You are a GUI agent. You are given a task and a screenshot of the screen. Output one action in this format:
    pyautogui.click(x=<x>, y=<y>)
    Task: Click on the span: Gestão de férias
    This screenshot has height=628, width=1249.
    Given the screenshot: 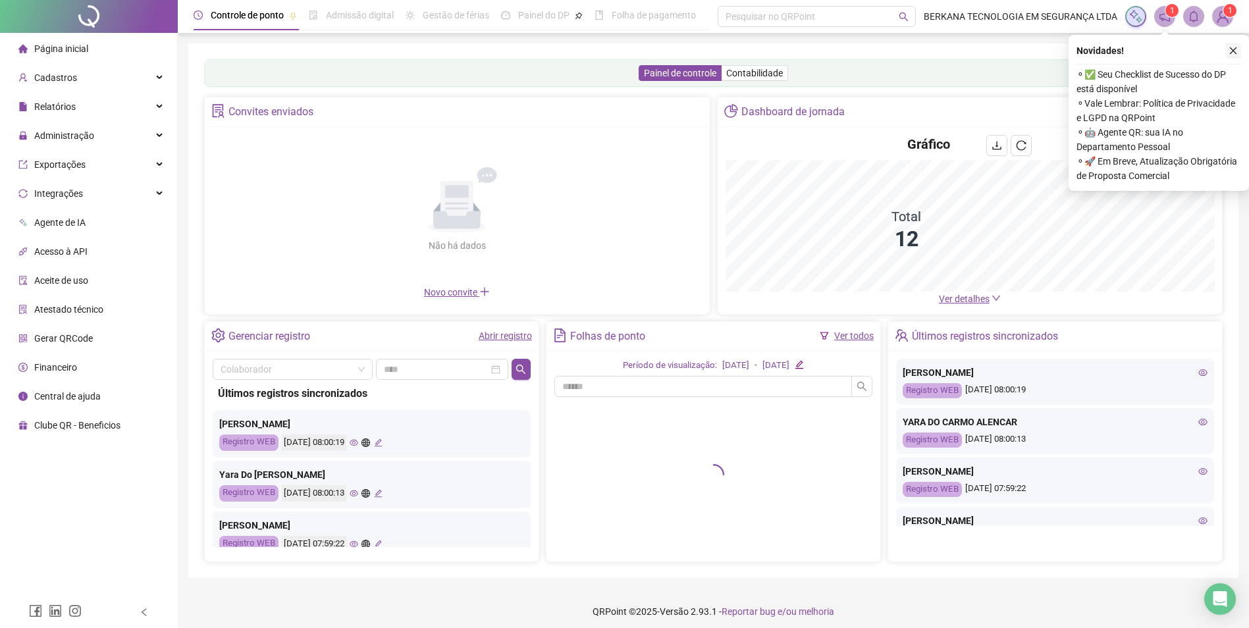 What is the action you would take?
    pyautogui.click(x=456, y=15)
    